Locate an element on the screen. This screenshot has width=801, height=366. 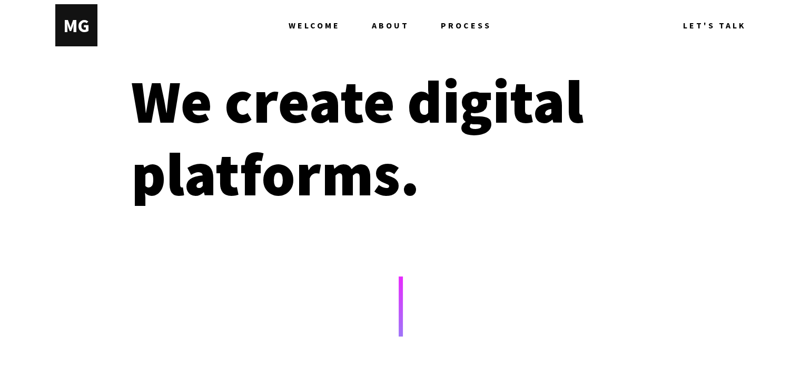
div: M G is located at coordinates (76, 25).